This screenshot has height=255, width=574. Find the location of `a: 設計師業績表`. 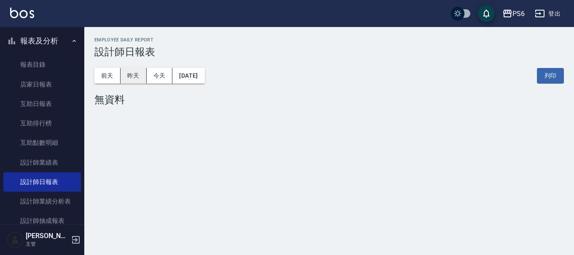

a: 設計師業績表 is located at coordinates (42, 162).